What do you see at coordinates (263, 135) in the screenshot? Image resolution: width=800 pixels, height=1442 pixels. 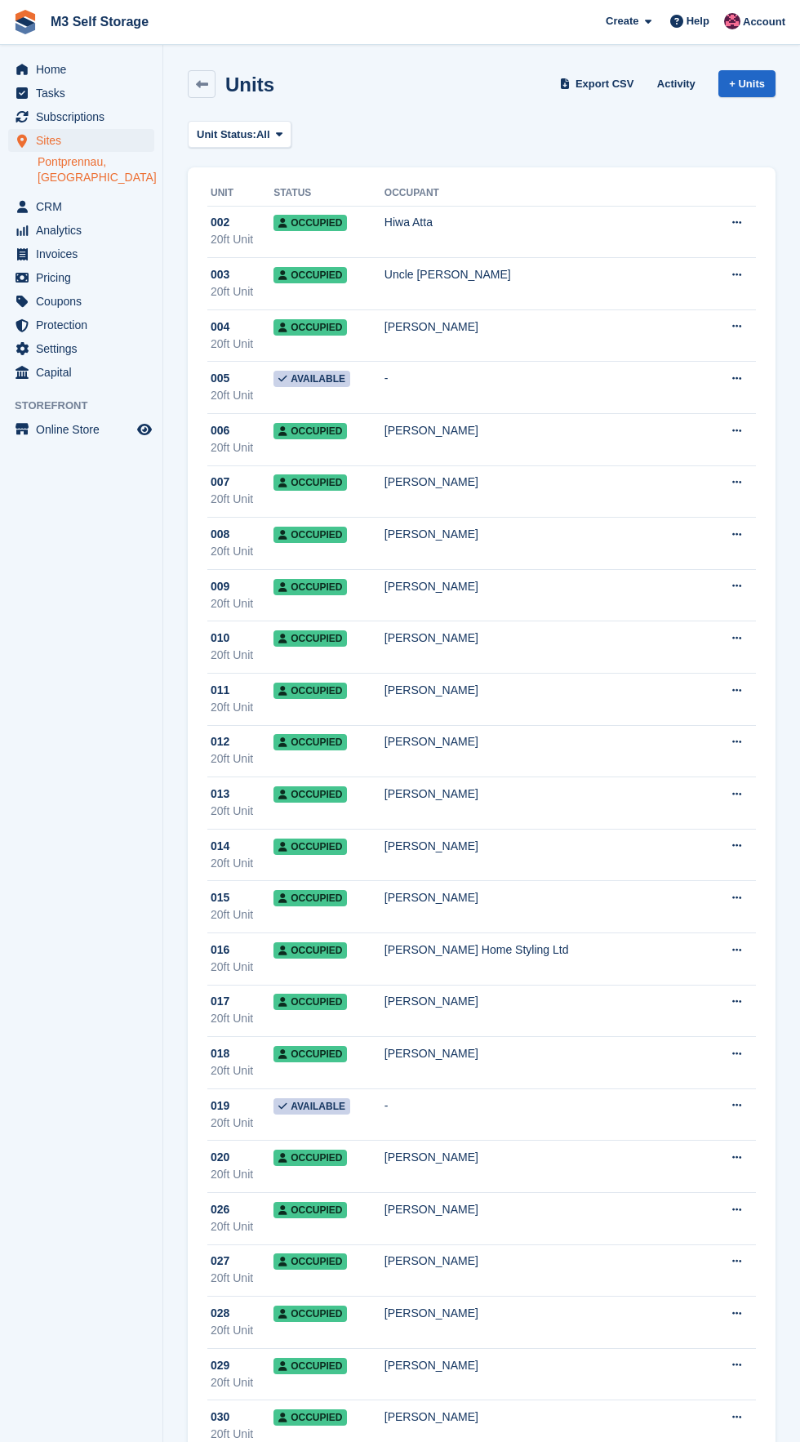 I see `span: All` at bounding box center [263, 135].